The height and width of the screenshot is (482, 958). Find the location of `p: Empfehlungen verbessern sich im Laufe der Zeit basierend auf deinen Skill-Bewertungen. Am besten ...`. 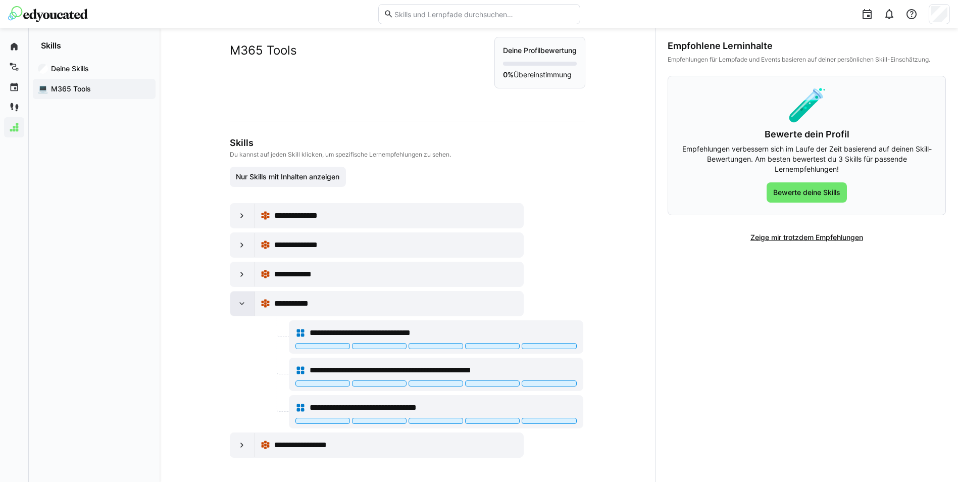

p: Empfehlungen verbessern sich im Laufe der Zeit basierend auf deinen Skill-Bewertungen. Am besten ... is located at coordinates (806, 159).